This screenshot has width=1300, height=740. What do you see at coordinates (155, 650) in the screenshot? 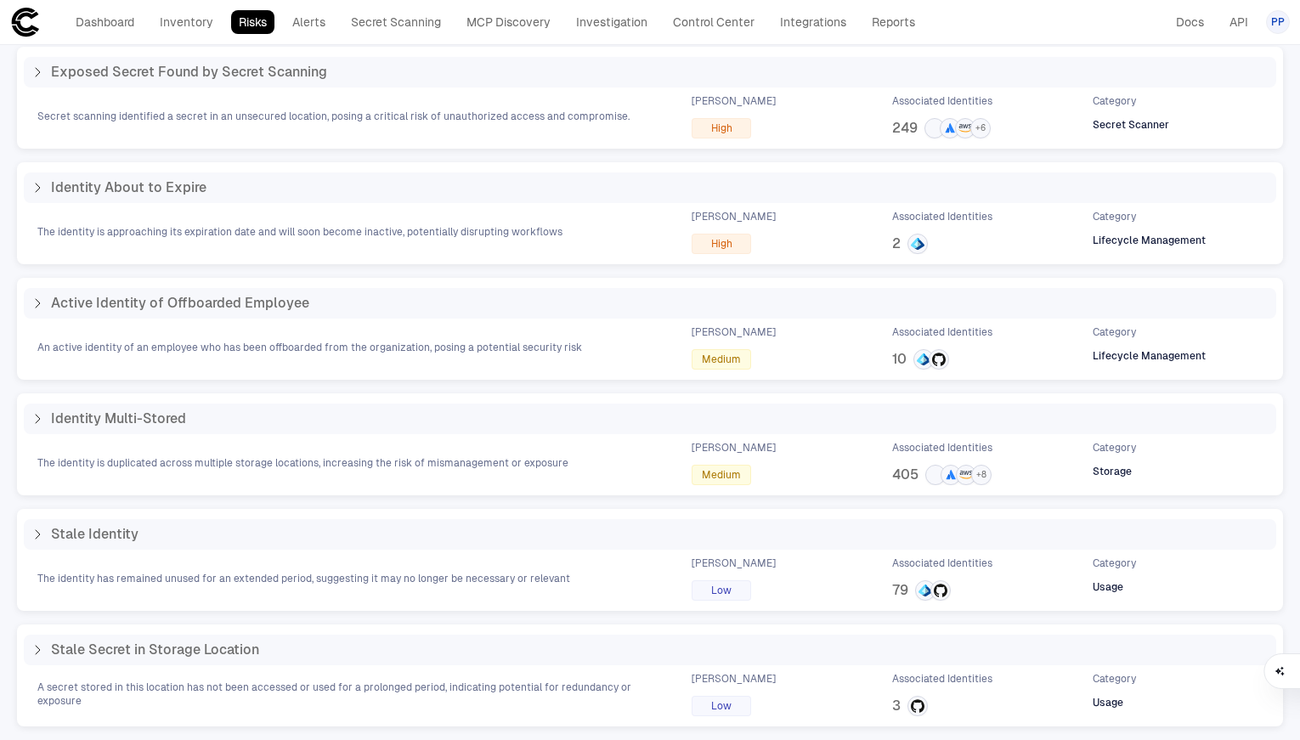
I see `span: Stale Secret in Storage Location` at bounding box center [155, 650].